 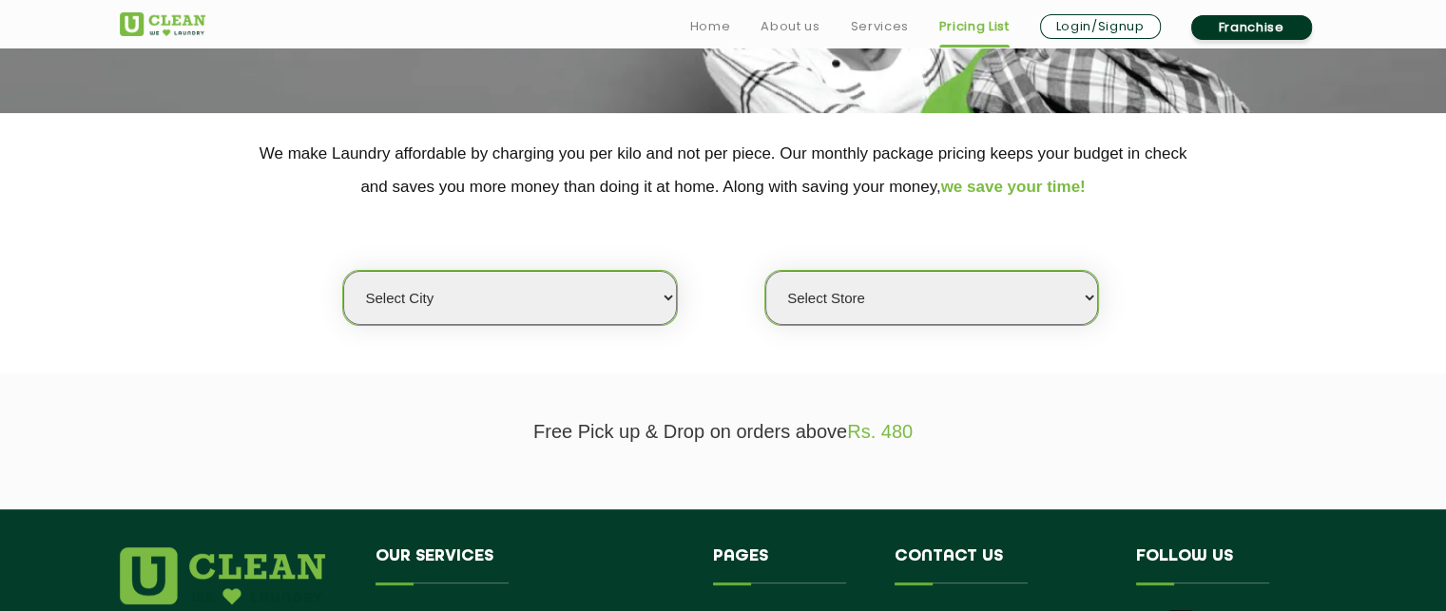 What do you see at coordinates (1013, 186) in the screenshot?
I see `span: we save your time!` at bounding box center [1013, 186].